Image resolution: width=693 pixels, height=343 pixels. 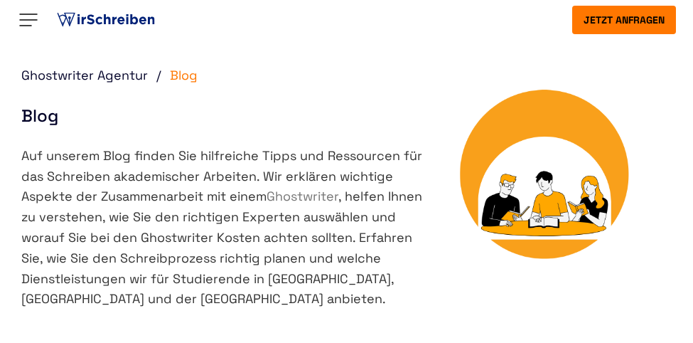 I want to click on div: Auf unserem Blog finden Sie hilfreiche Tipps und Ressourcen für das Schreiben akademischer Arbeit..., so click(x=227, y=227).